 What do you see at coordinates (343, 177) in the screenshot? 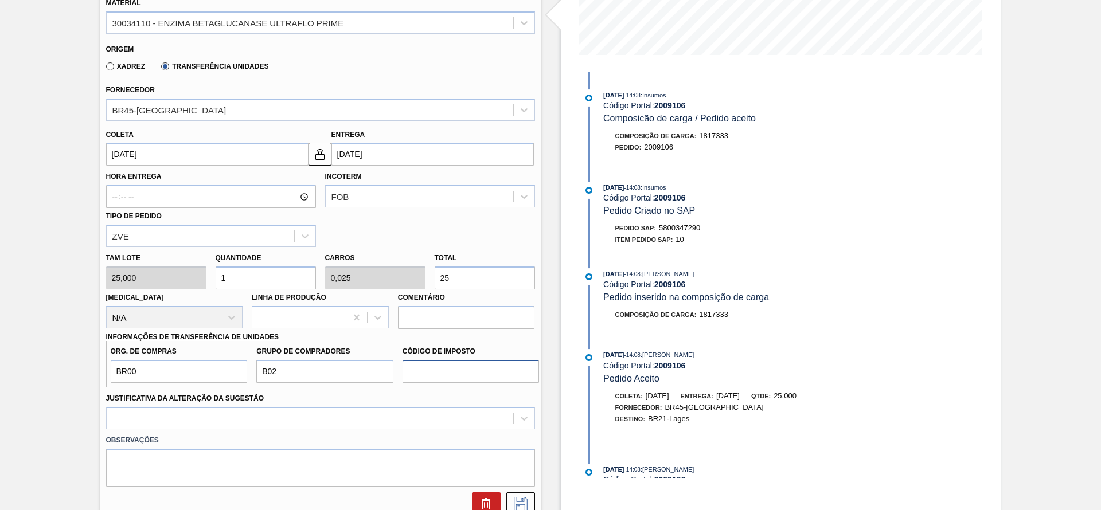
I see `label: Incoterm` at bounding box center [343, 177].